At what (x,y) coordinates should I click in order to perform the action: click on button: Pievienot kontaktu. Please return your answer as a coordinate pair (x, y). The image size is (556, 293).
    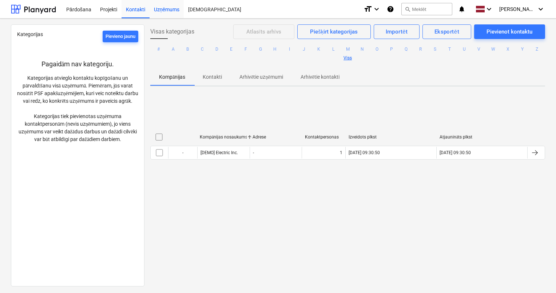
    Looking at the image, I should click on (510, 32).